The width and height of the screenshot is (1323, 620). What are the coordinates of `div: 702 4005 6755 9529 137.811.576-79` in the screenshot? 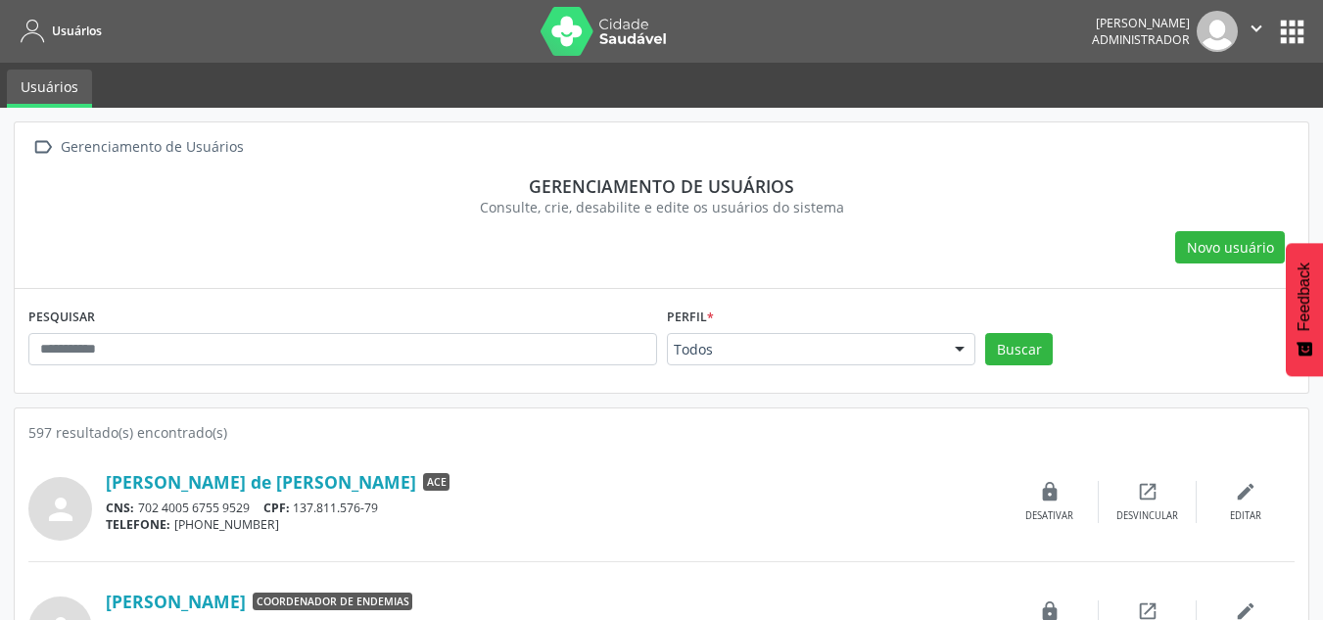 It's located at (553, 507).